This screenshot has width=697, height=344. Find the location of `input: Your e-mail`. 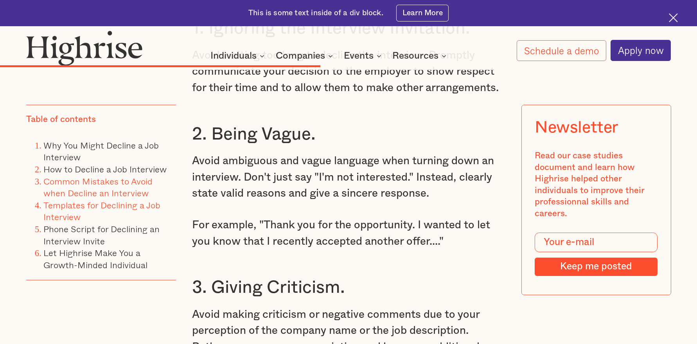

input: Your e-mail is located at coordinates (596, 242).